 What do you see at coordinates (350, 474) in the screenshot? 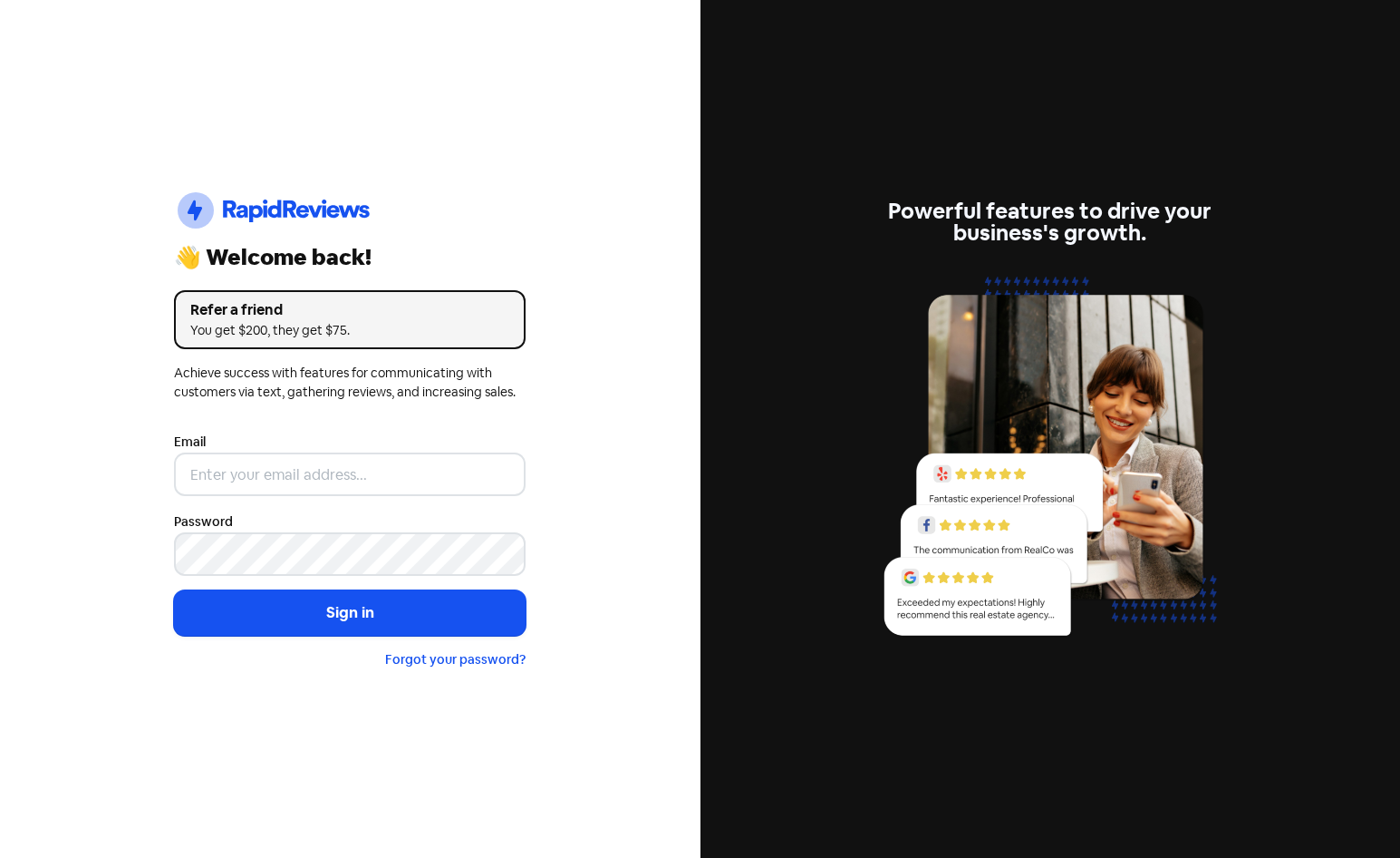
I see `input: Enter your email address...` at bounding box center [350, 474].